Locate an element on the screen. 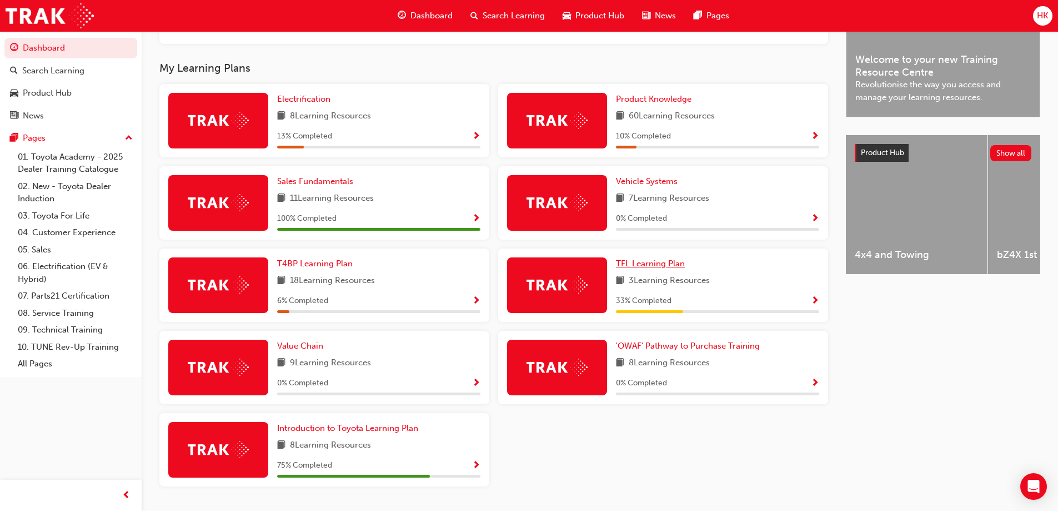  button: DashboardSearch LearningProduct HubNews is located at coordinates (71, 82).